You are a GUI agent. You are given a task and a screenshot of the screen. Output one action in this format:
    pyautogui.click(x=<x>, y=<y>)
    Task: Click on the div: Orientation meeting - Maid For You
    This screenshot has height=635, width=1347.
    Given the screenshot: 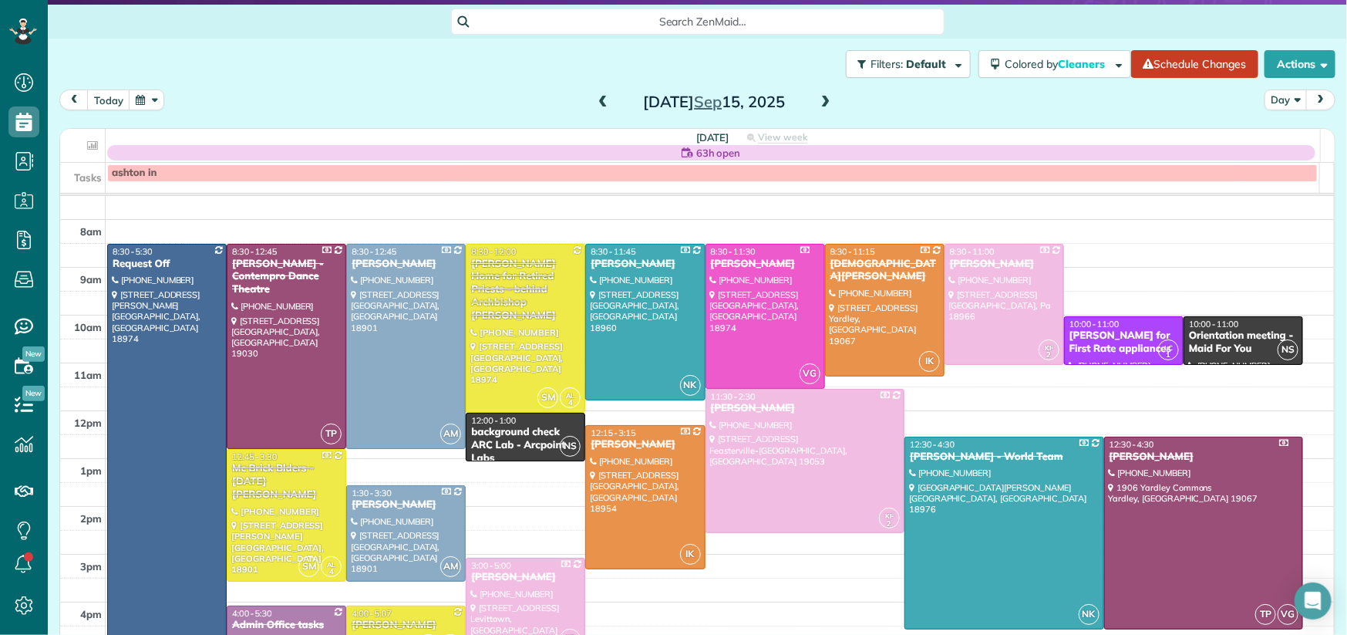 What is the action you would take?
    pyautogui.click(x=1243, y=342)
    